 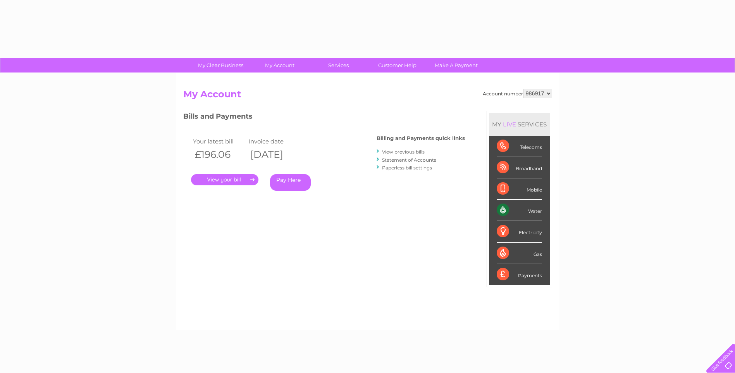 I want to click on td: Your latest bill, so click(x=219, y=141).